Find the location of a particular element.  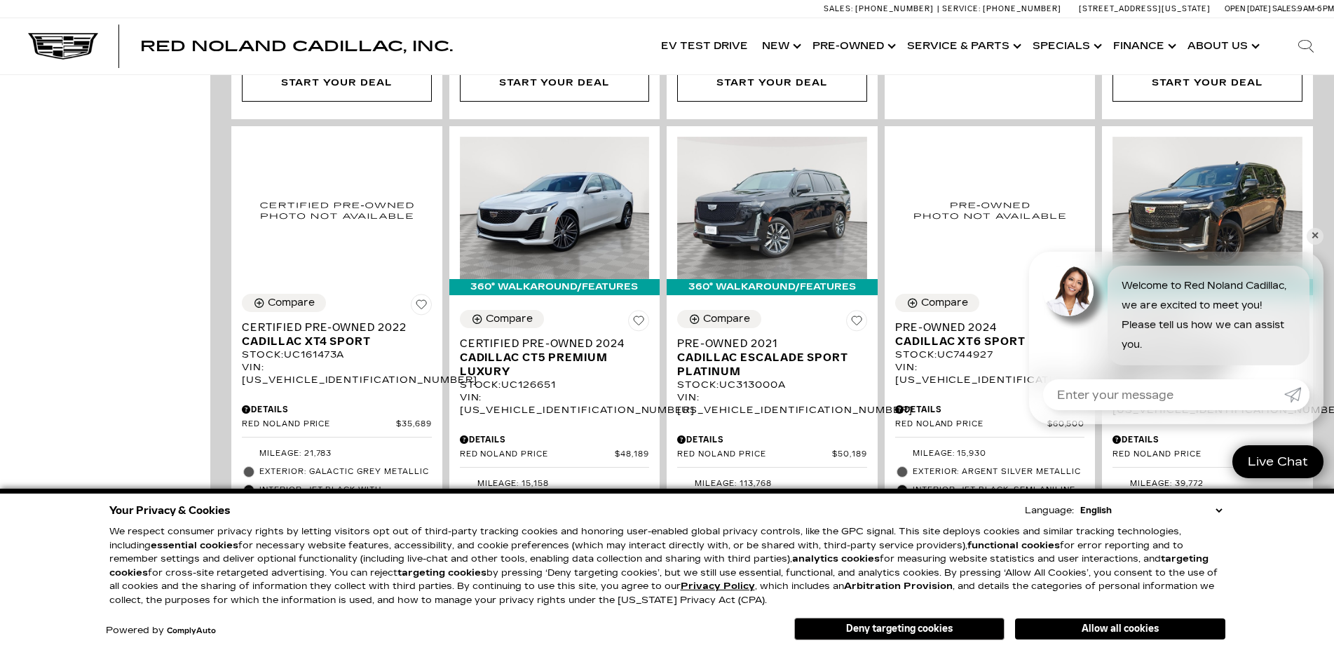

img: 2024 Cadillac CT5 Premium Luxury is located at coordinates (554, 207).